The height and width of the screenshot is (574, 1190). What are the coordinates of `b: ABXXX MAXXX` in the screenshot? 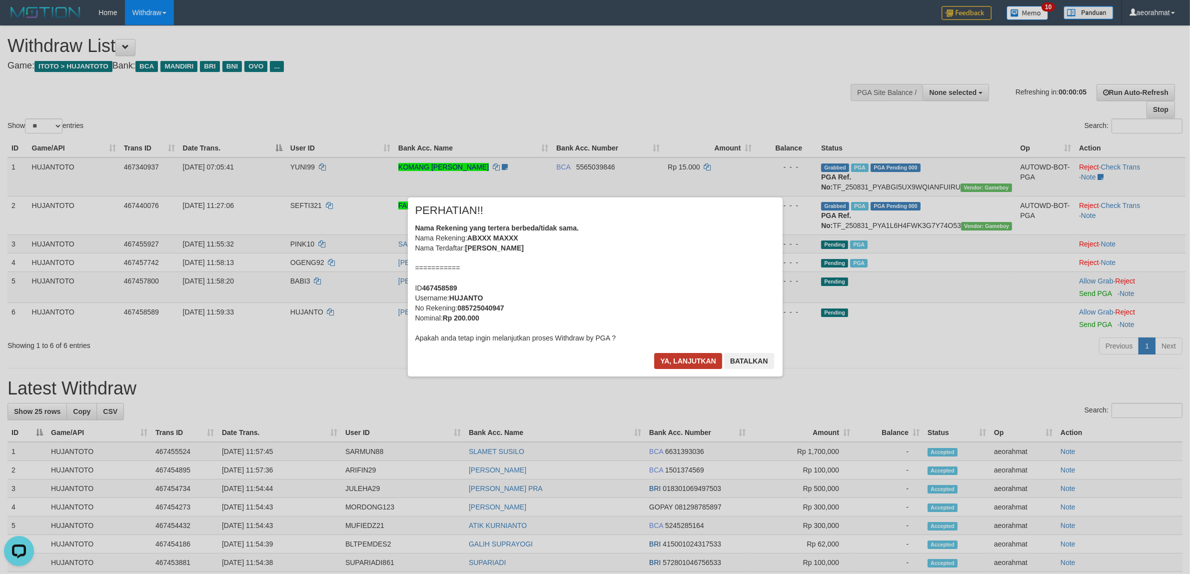 It's located at (493, 238).